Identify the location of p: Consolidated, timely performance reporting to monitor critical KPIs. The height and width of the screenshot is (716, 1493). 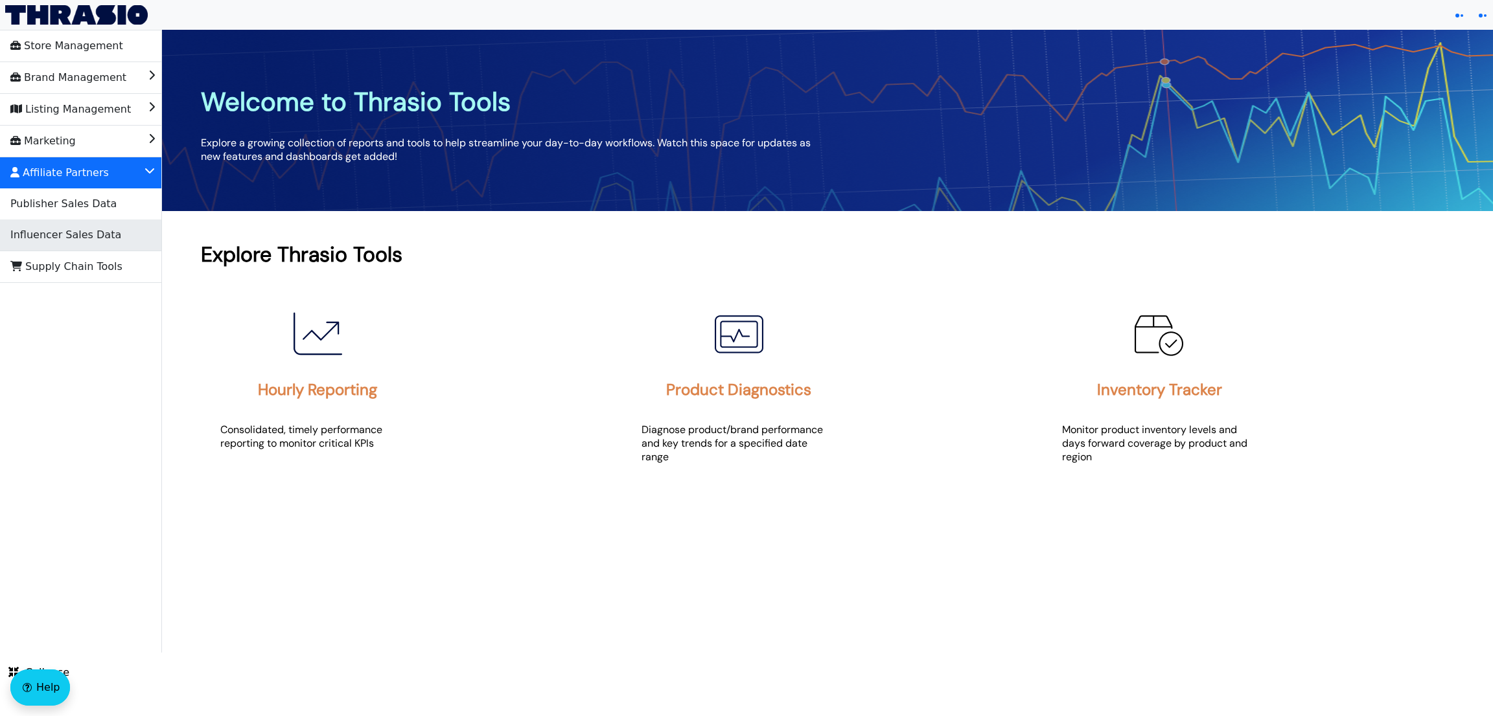
(317, 437).